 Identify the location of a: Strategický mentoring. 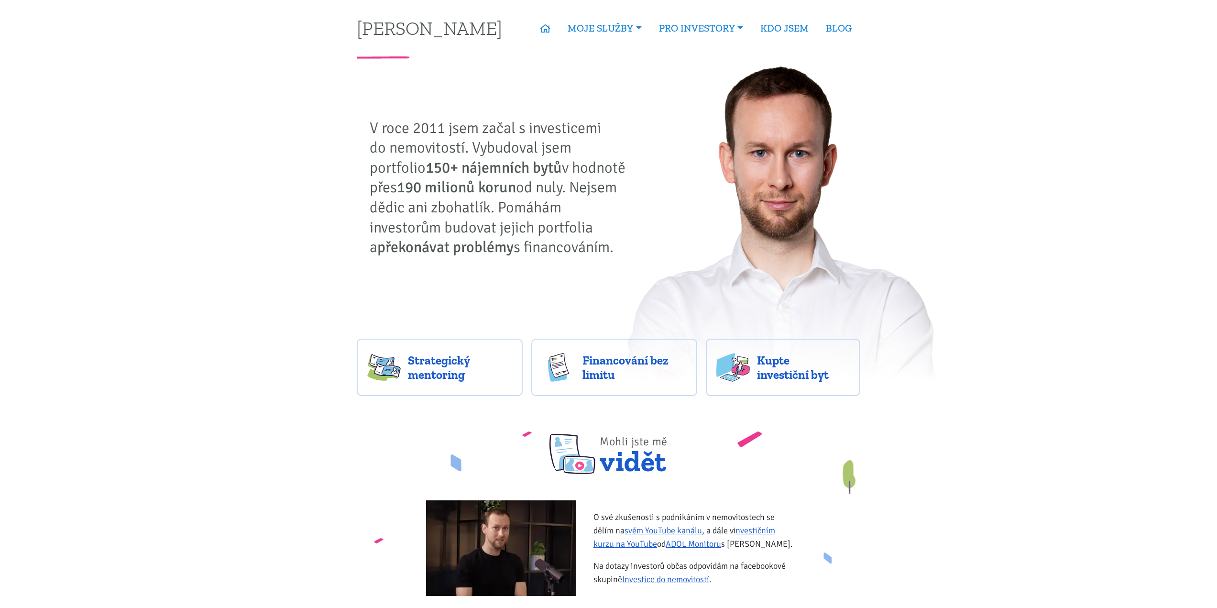
(439, 367).